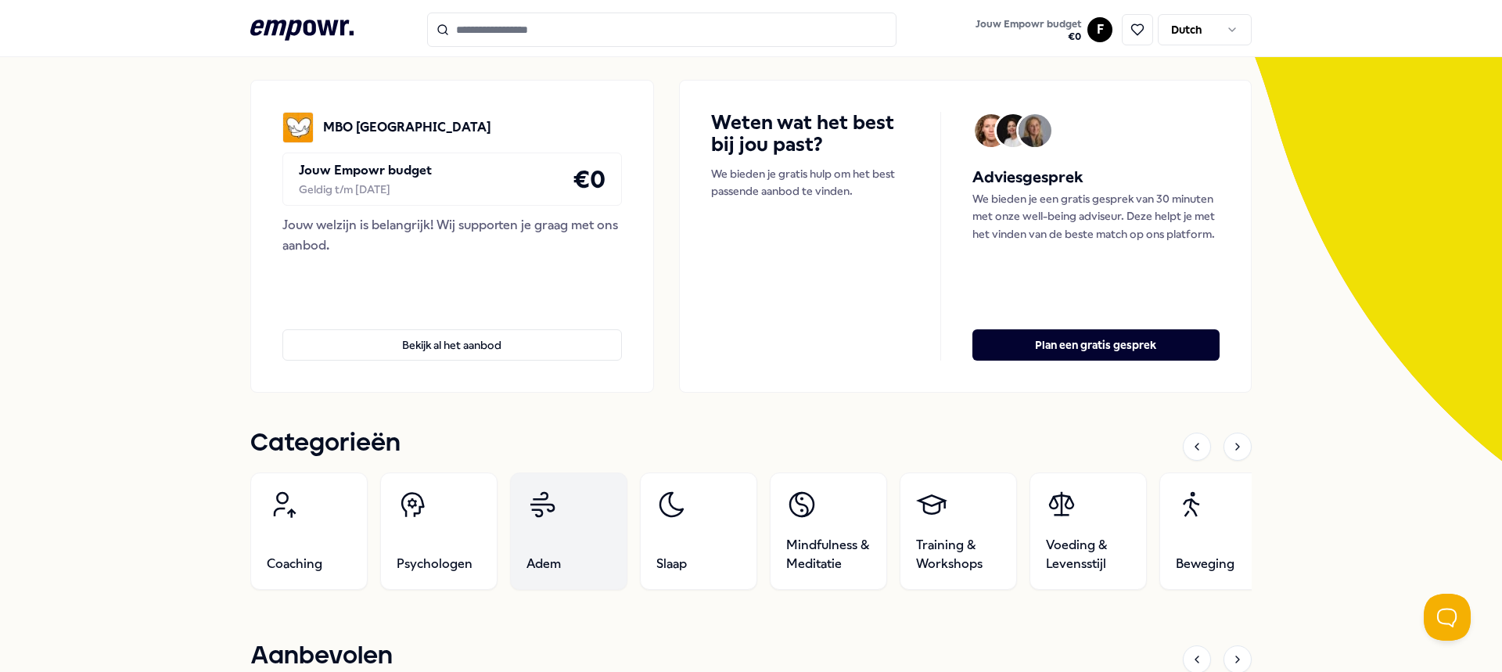 Image resolution: width=1502 pixels, height=672 pixels. What do you see at coordinates (452, 345) in the screenshot?
I see `button: Bekijk al het aanbod` at bounding box center [452, 345].